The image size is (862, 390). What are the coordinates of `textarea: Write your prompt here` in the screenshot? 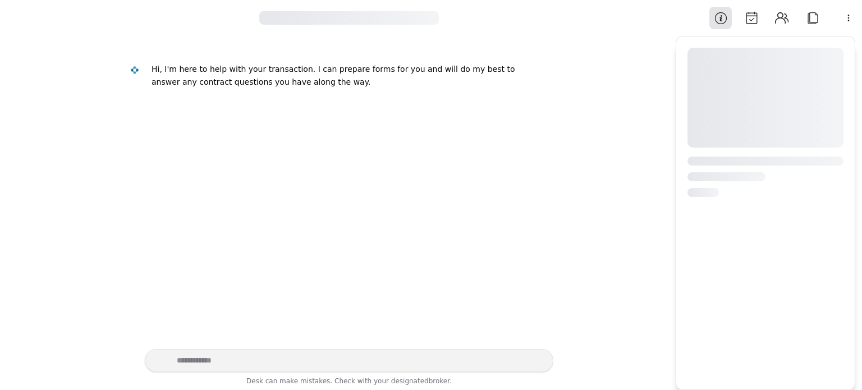 It's located at (349, 360).